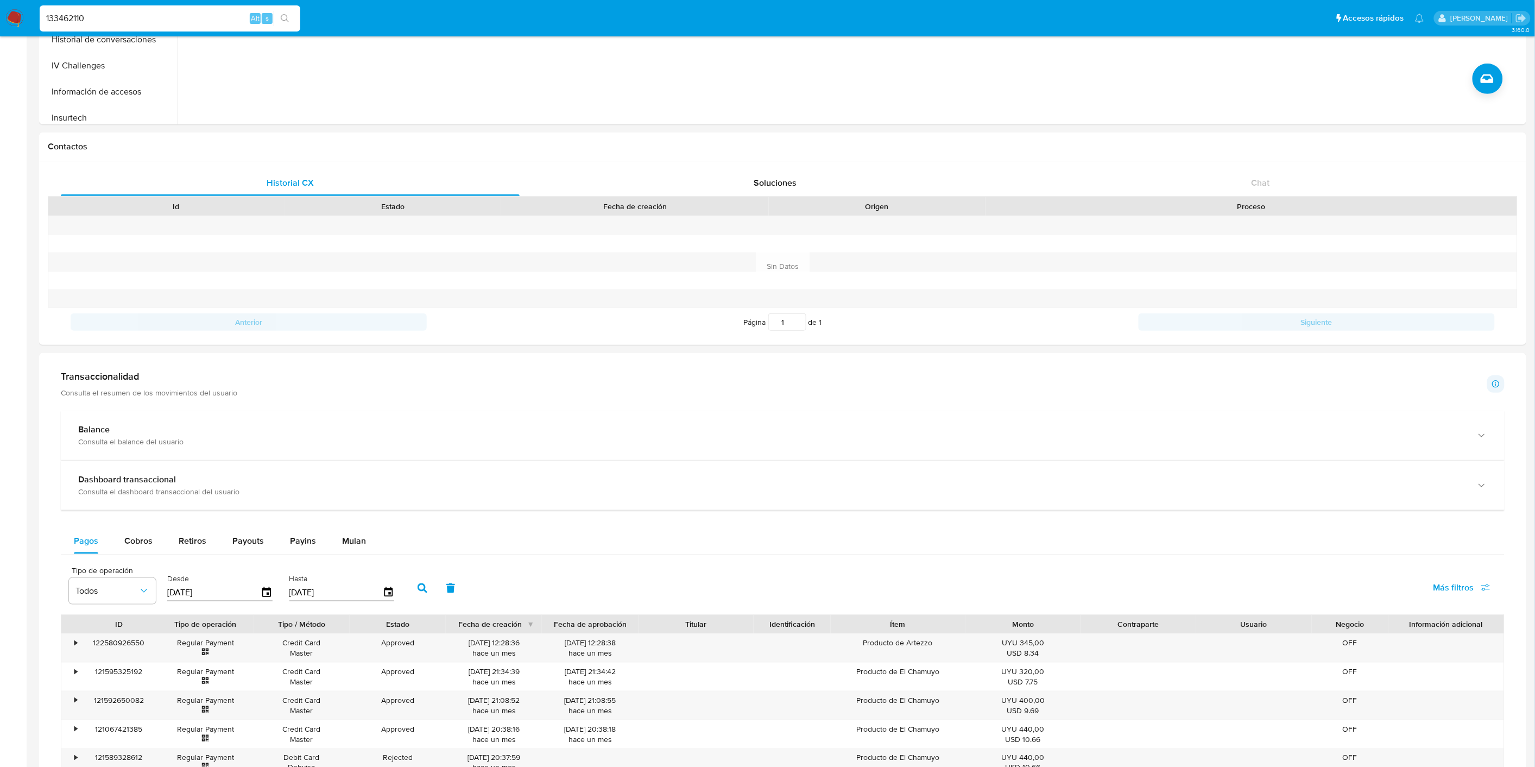 Image resolution: width=1535 pixels, height=767 pixels. Describe the element at coordinates (635, 206) in the screenshot. I see `div: Fecha de creación` at that location.